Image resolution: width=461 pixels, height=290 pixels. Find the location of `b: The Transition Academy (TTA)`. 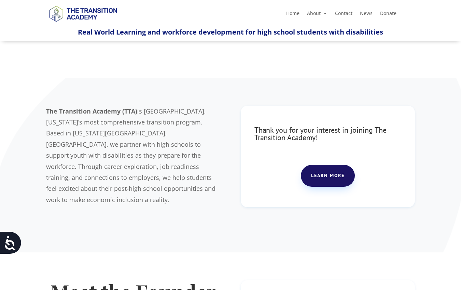

b: The Transition Academy (TTA) is located at coordinates (92, 111).